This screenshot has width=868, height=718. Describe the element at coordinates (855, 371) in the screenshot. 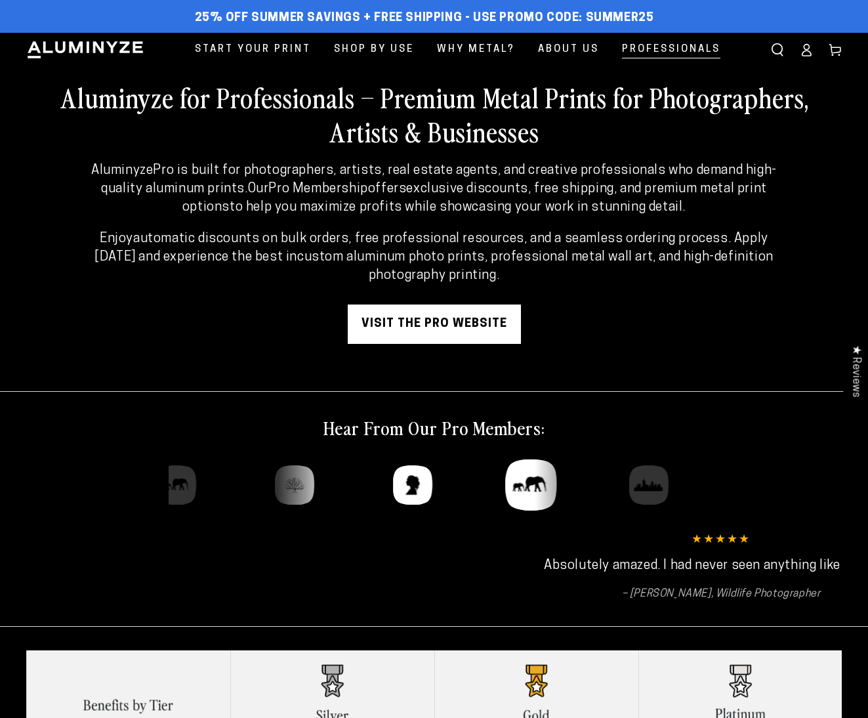

I see `div: Click to open Judge.me floating reviews tab` at that location.